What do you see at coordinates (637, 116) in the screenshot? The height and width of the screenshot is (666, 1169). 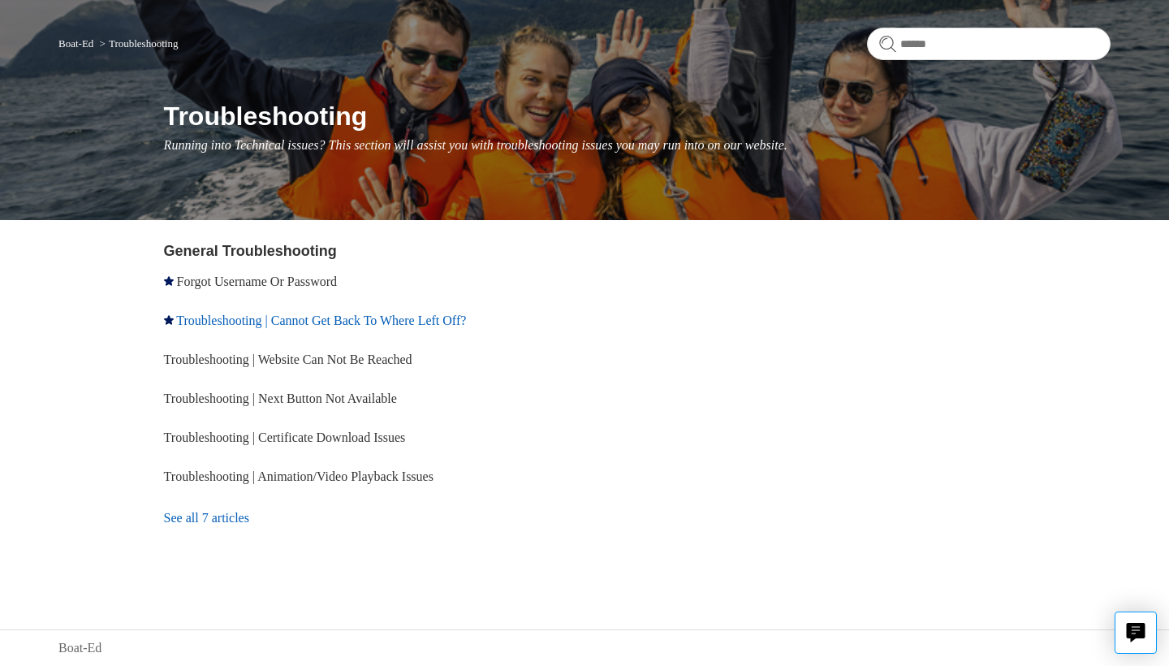 I see `h1: Troubleshooting` at bounding box center [637, 116].